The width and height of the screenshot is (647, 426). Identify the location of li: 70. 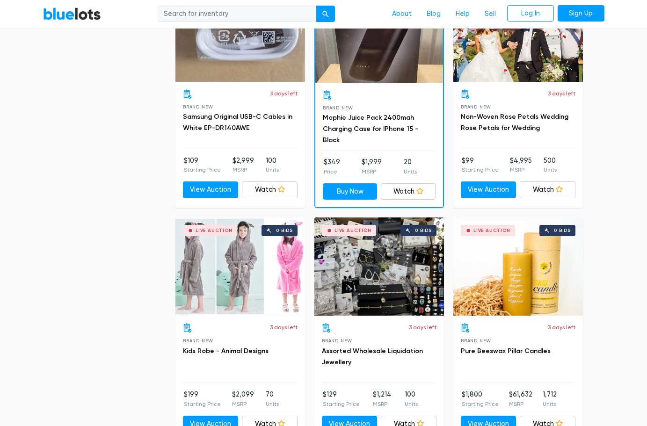
(272, 399).